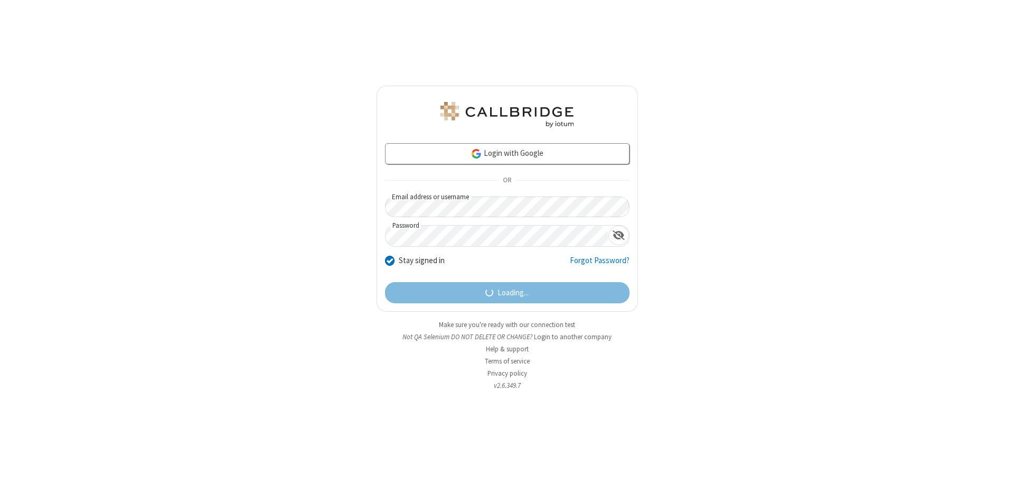  I want to click on li: Not QA Selenium DO NOT DELETE OR CHANGE?, so click(507, 336).